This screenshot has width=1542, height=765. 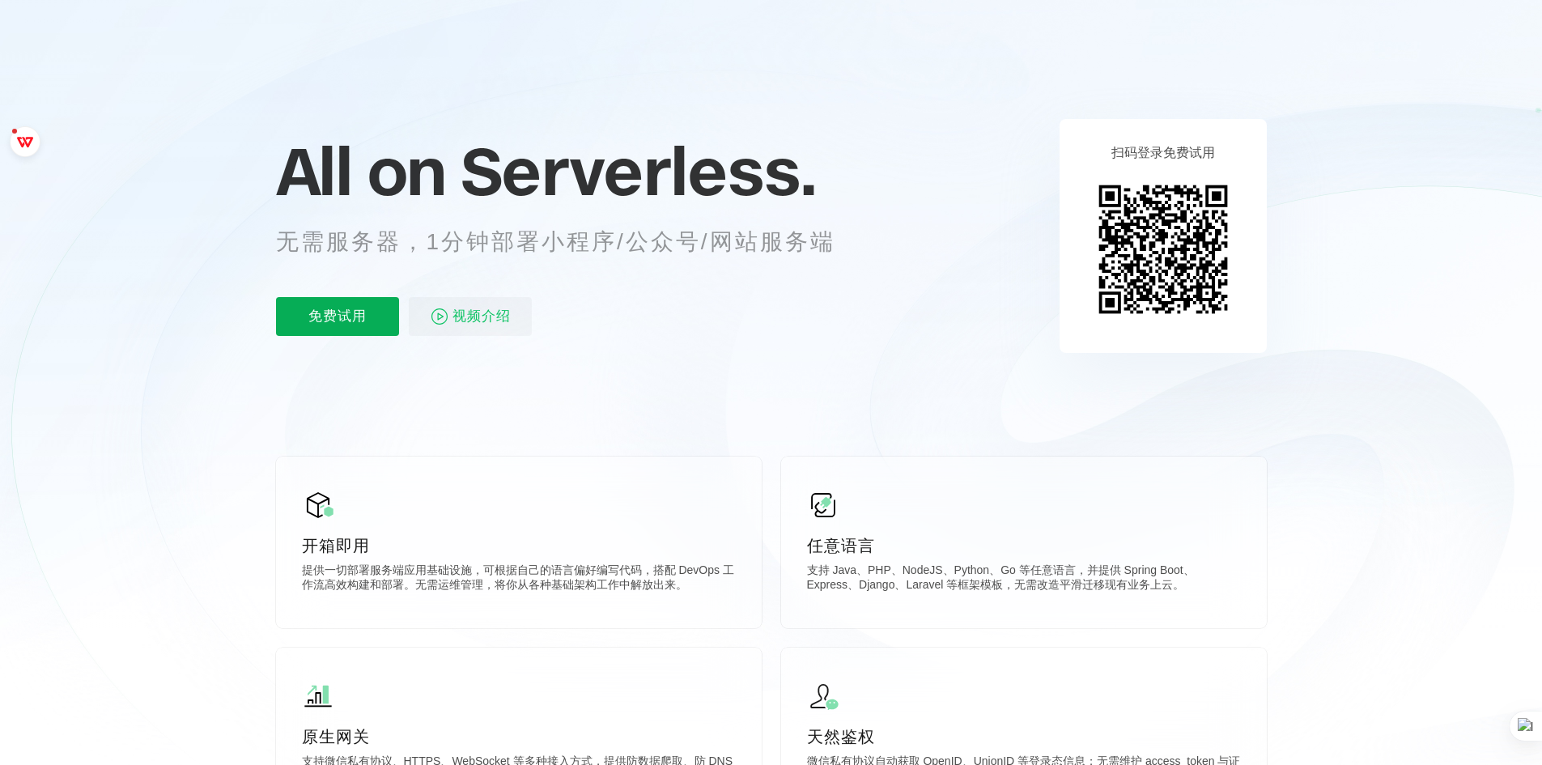 What do you see at coordinates (1024, 546) in the screenshot?
I see `p: 任意语言` at bounding box center [1024, 546].